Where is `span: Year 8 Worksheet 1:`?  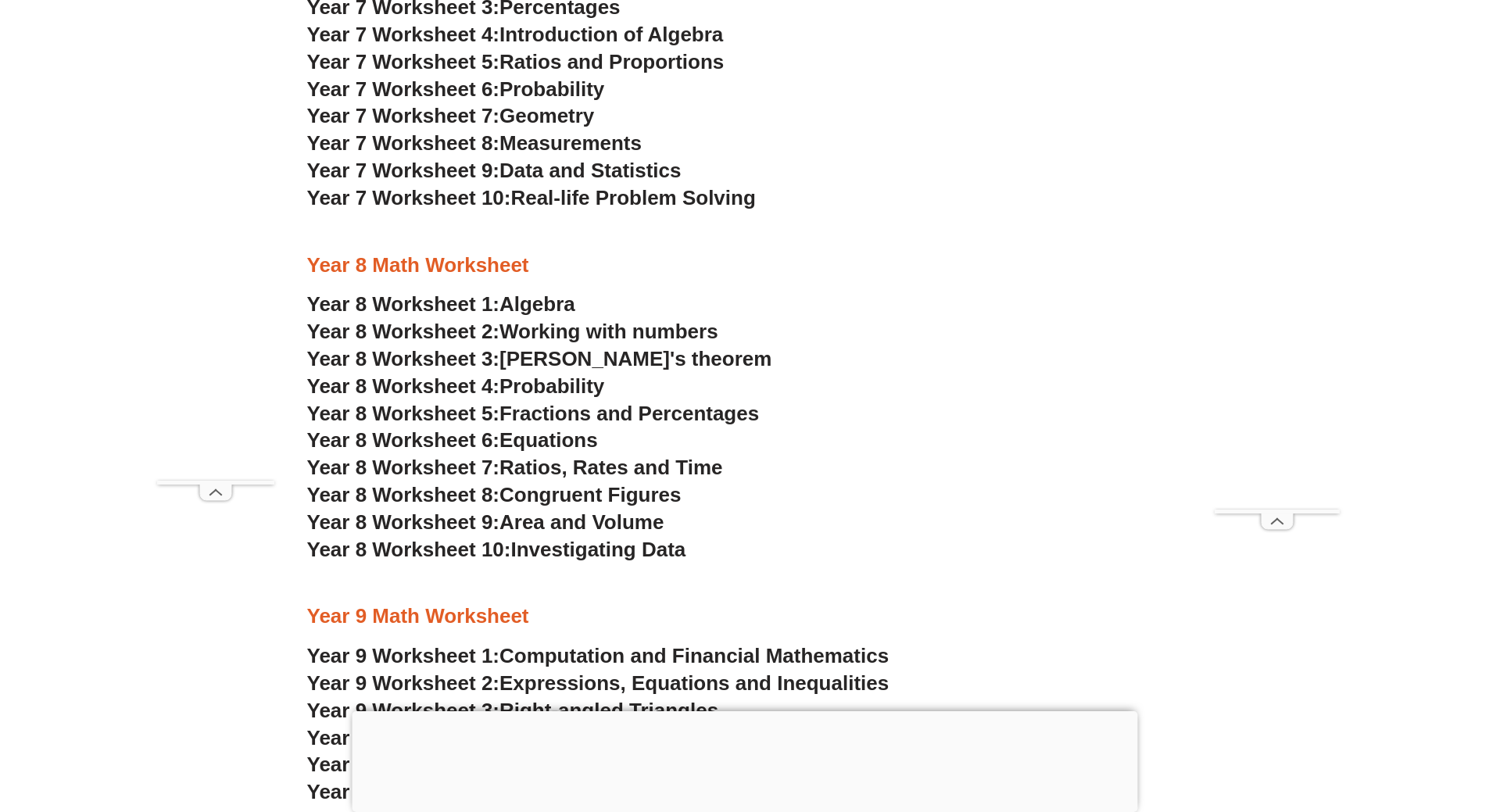
span: Year 8 Worksheet 1: is located at coordinates (404, 304).